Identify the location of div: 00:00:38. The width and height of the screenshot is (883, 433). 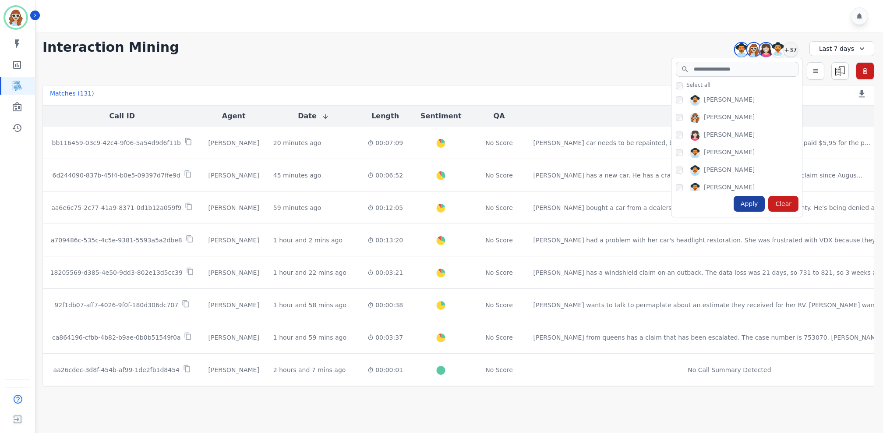
(385, 305).